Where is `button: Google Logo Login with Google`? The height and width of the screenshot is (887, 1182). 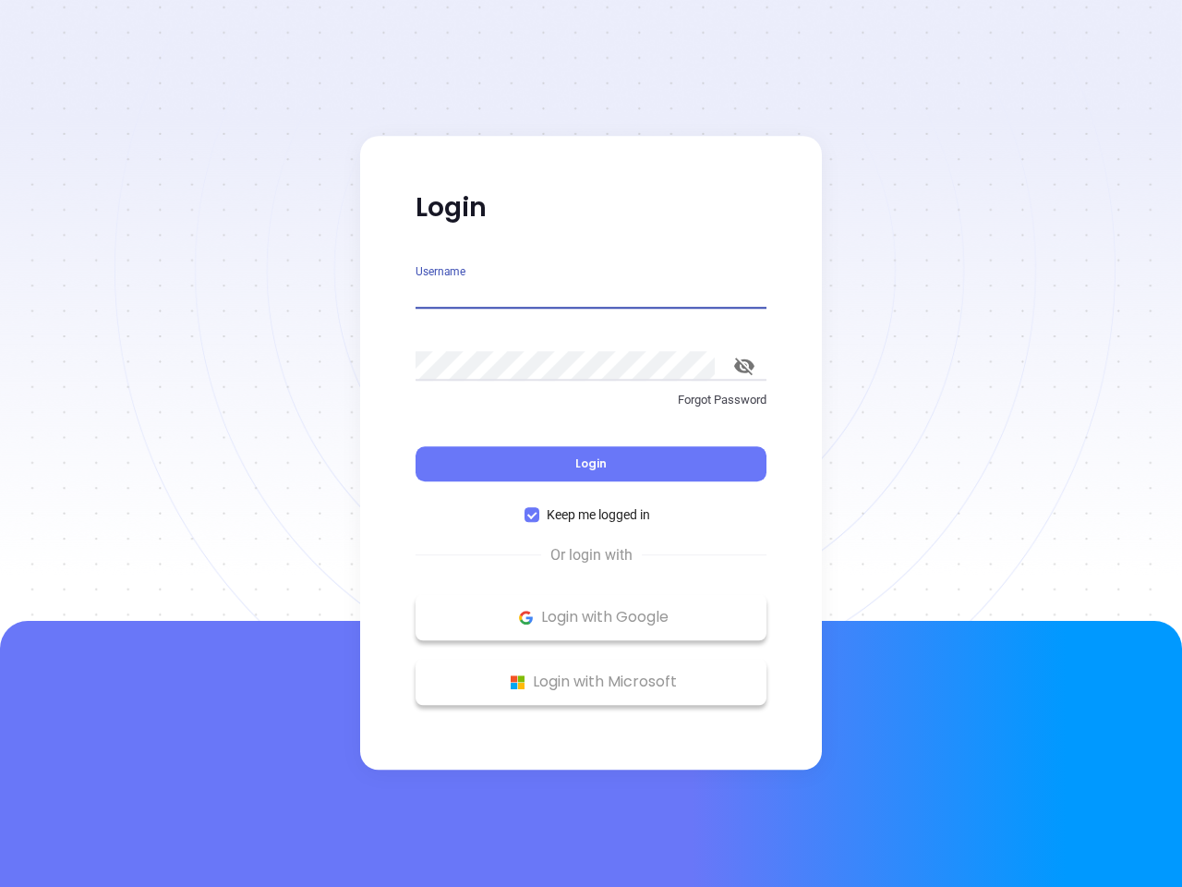
button: Google Logo Login with Google is located at coordinates (591, 617).